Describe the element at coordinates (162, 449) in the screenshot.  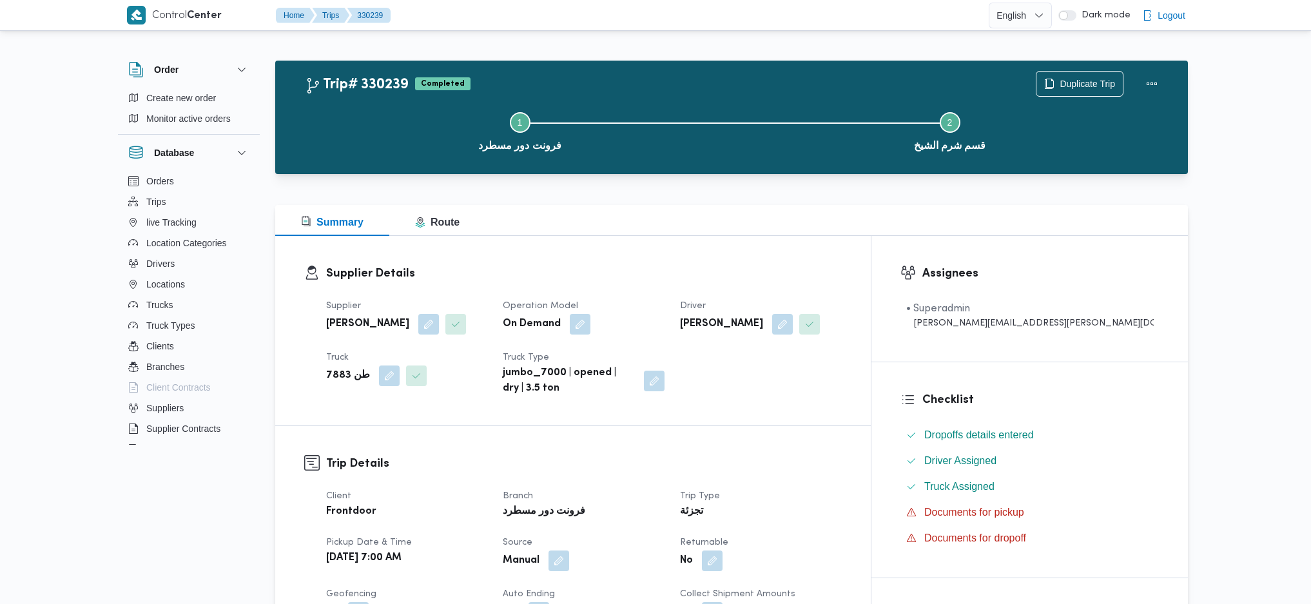
I see `span: Devices` at that location.